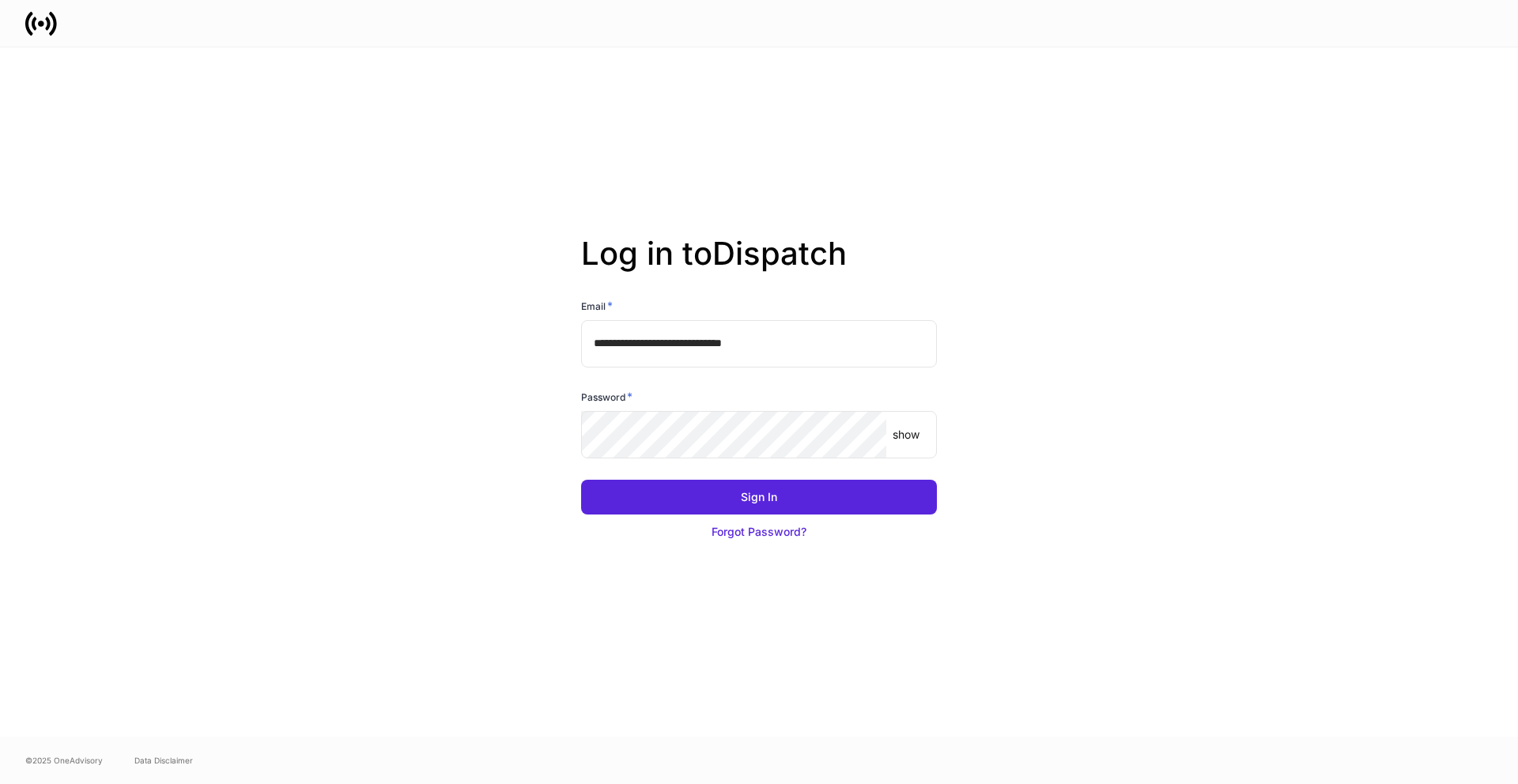 This screenshot has width=1518, height=784. I want to click on h6: Email, so click(597, 306).